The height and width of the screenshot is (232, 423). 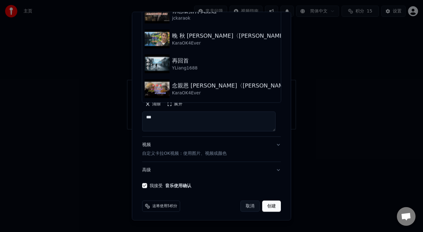 I want to click on div: 歌词提供歌曲歌词以节省积分, so click(x=211, y=107).